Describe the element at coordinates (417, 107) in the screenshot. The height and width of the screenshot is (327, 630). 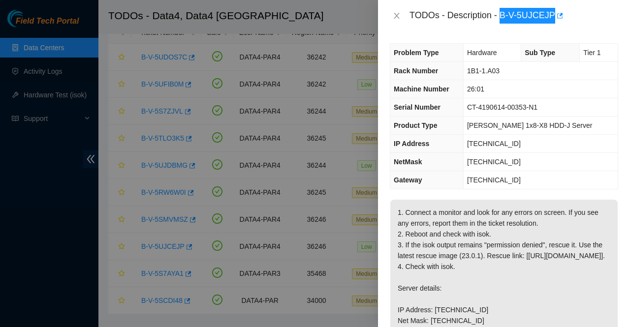
I see `span: Serial Number` at that location.